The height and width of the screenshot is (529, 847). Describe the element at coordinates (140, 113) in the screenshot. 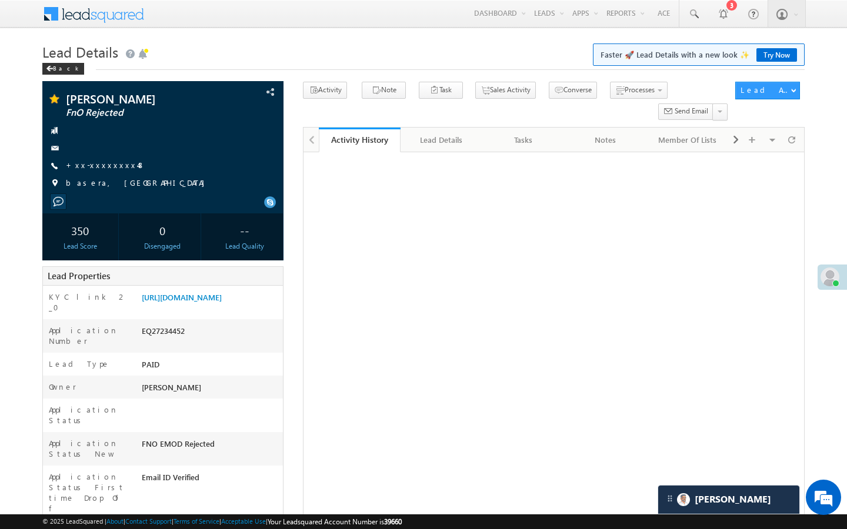

I see `span: FnO Rejected` at that location.